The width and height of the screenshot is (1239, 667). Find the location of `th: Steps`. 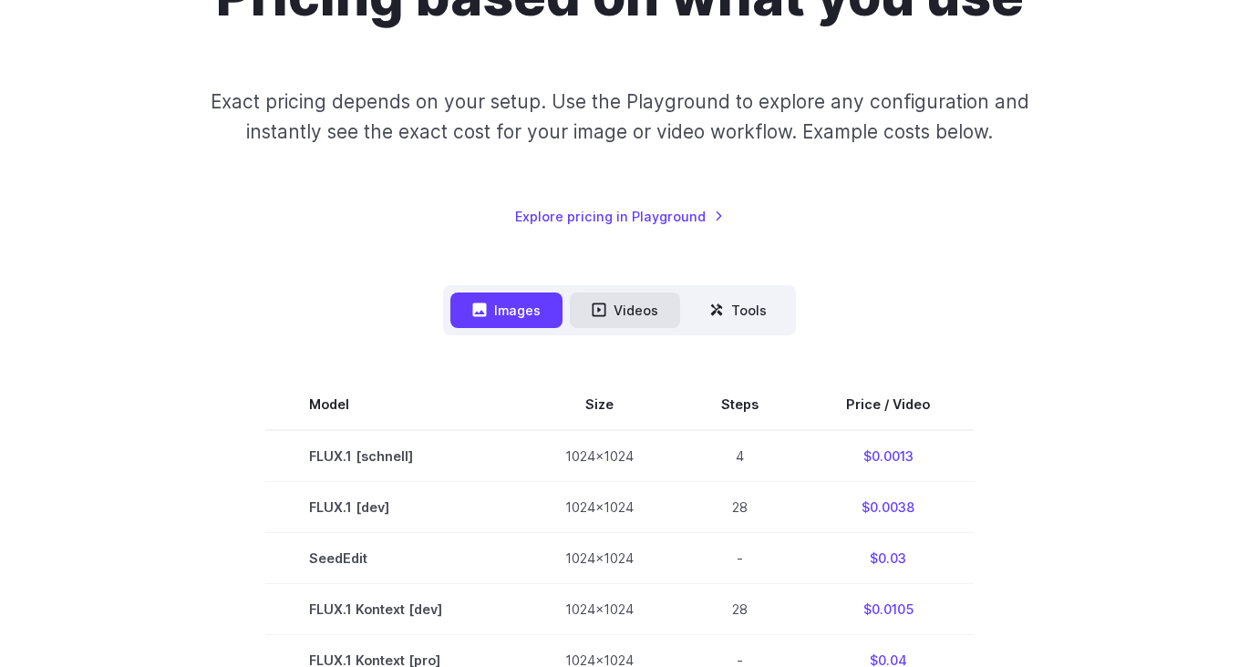

th: Steps is located at coordinates (740, 405).